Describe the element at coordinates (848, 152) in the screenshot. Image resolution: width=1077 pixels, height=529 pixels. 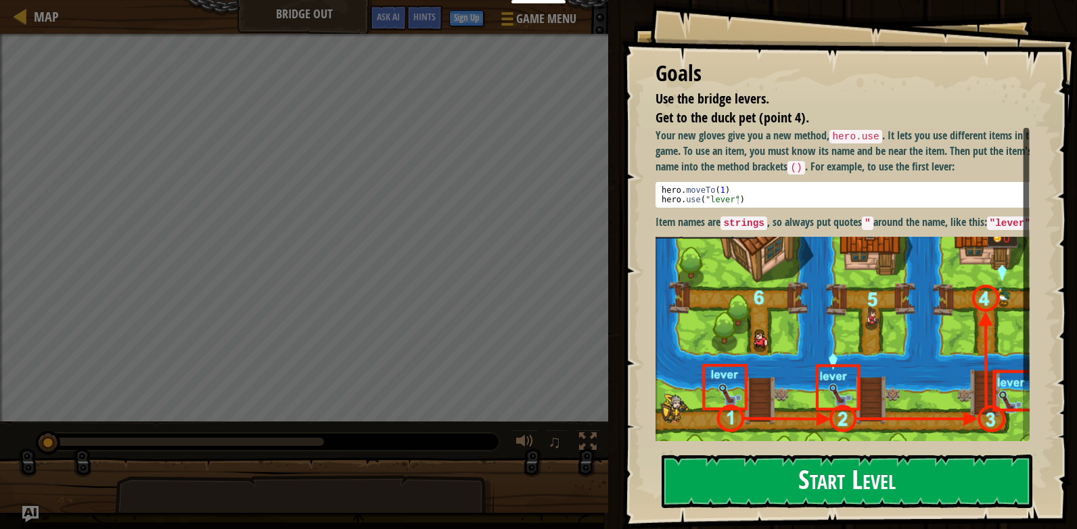
I see `p: Your new gloves give you a new method, . It lets you use different items in the game. To use an i...` at that location.